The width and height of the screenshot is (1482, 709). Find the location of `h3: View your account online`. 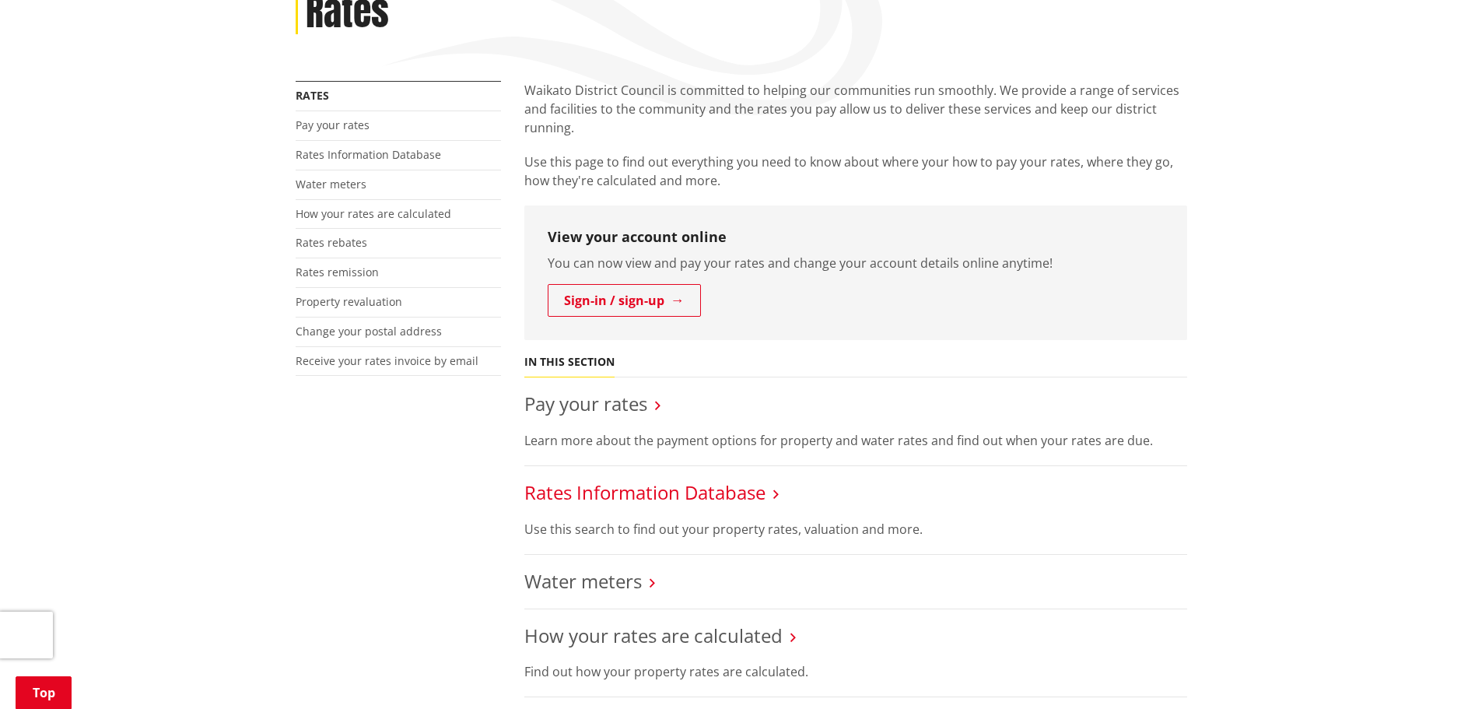

h3: View your account online is located at coordinates (856, 237).